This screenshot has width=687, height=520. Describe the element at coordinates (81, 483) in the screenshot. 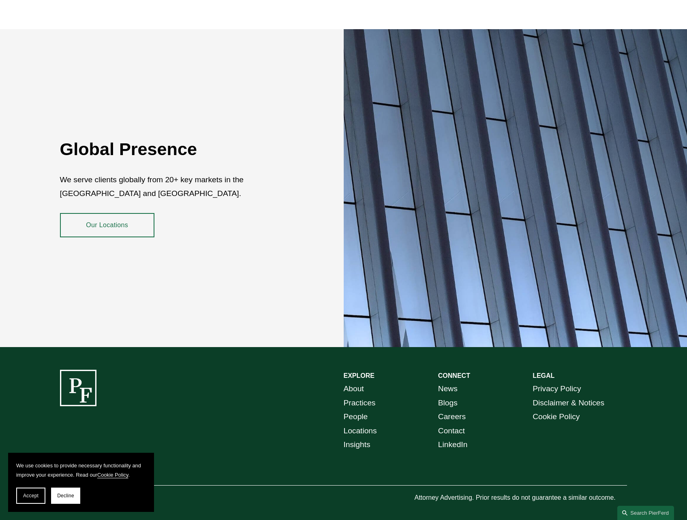

I see `section: Cookie banner` at that location.